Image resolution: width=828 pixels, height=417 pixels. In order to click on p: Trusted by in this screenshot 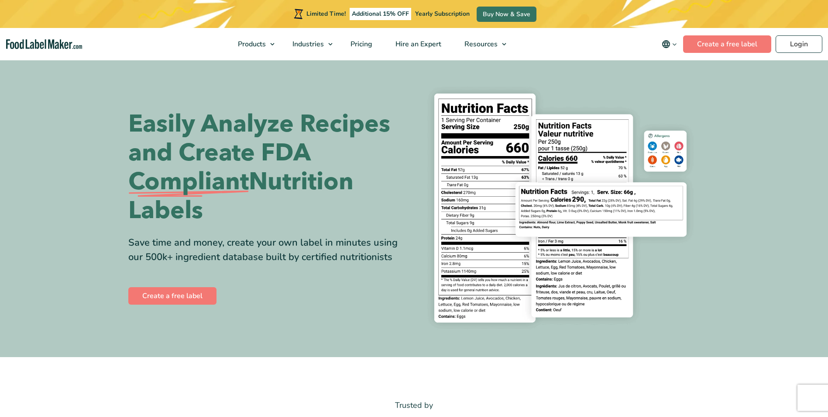, I will do `click(414, 405)`.